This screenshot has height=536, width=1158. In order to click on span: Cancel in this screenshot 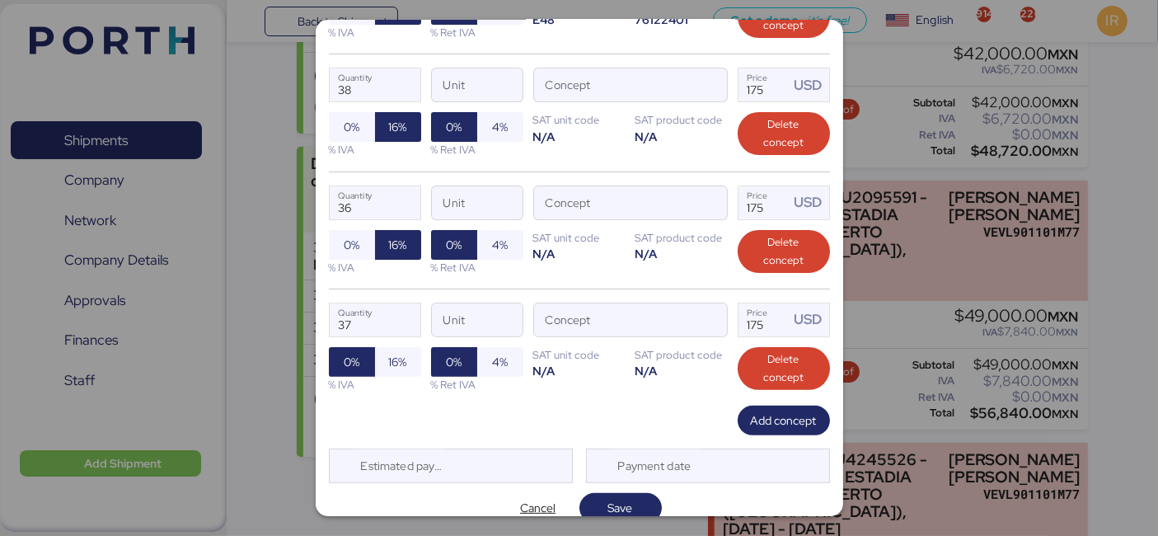, I will do `click(537, 508)`.